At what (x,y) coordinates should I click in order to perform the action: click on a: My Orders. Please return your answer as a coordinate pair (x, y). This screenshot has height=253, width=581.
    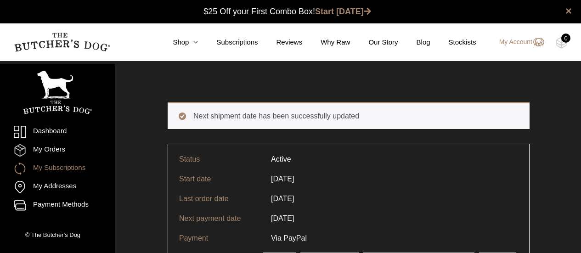
    Looking at the image, I should click on (57, 150).